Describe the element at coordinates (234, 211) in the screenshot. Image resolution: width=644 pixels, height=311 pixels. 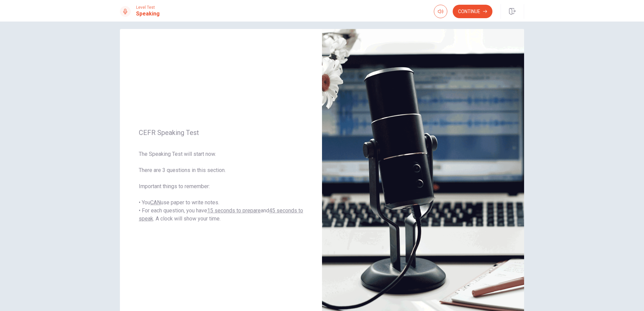
I see `u: 15 seconds to prepare` at that location.